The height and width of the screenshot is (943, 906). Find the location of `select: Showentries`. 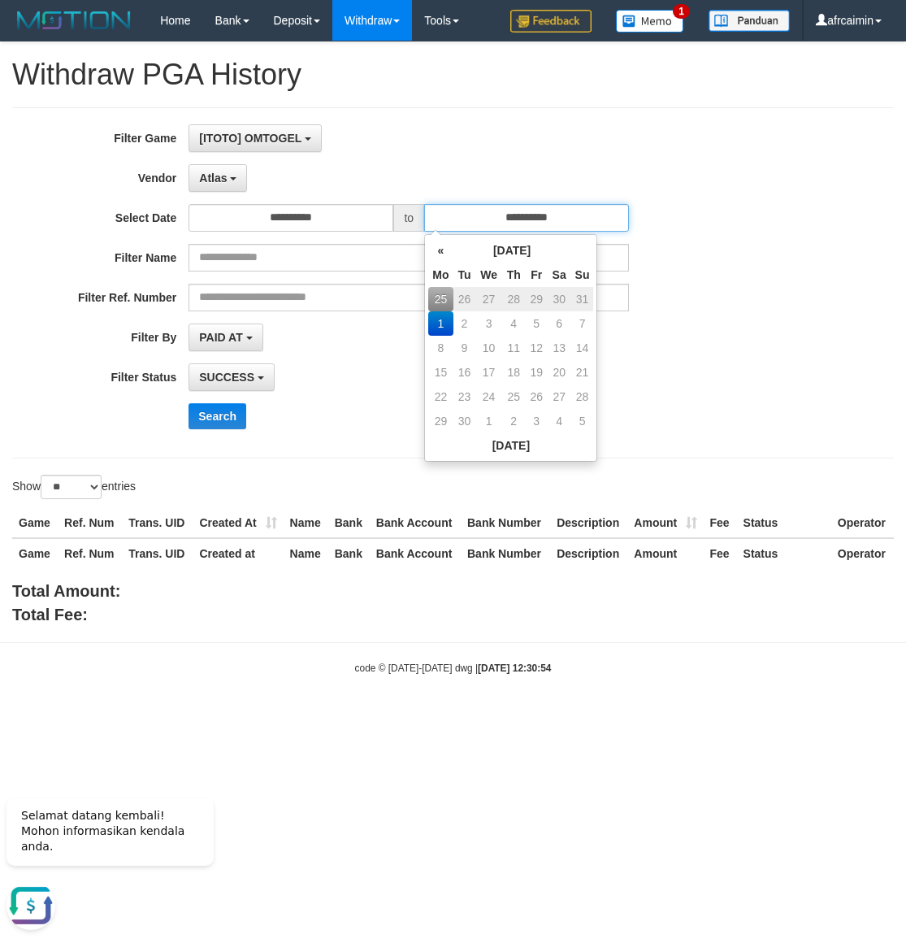

select: Showentries is located at coordinates (71, 487).